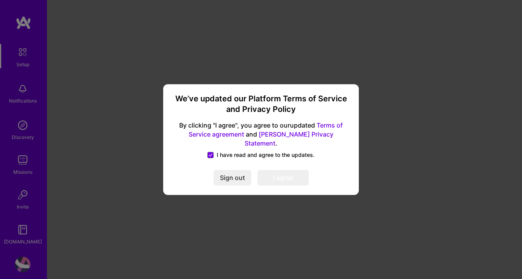  I want to click on a: Terms of Service agreement, so click(266, 130).